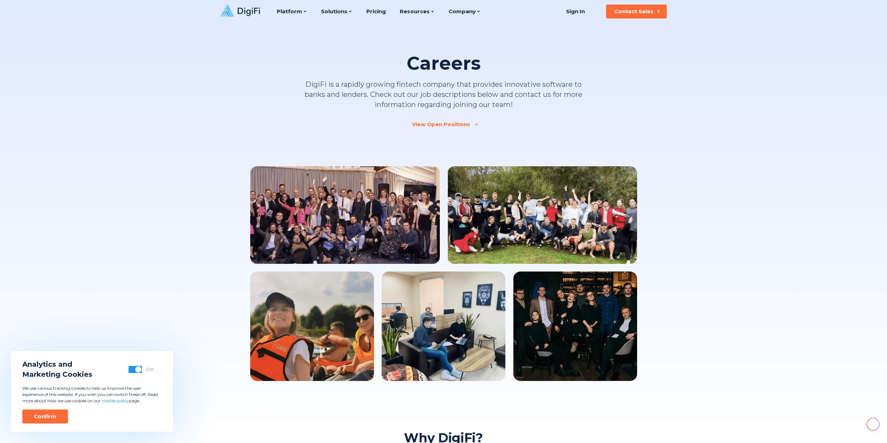  I want to click on a: Sign In, so click(575, 12).